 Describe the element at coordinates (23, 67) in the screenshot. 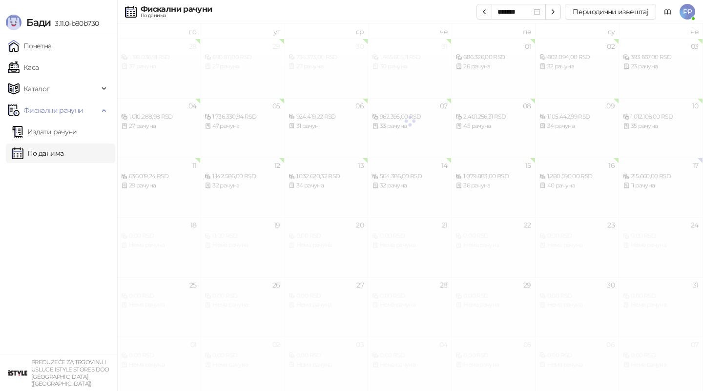

I see `a: Каса` at that location.